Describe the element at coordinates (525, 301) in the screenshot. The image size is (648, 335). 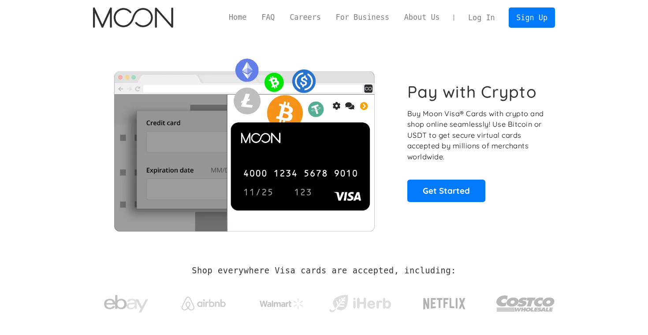
I see `a: Costco` at that location.